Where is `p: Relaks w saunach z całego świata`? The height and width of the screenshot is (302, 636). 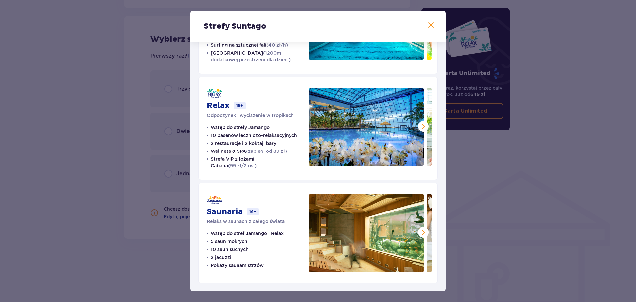
p: Relaks w saunach z całego świata is located at coordinates (245, 221).